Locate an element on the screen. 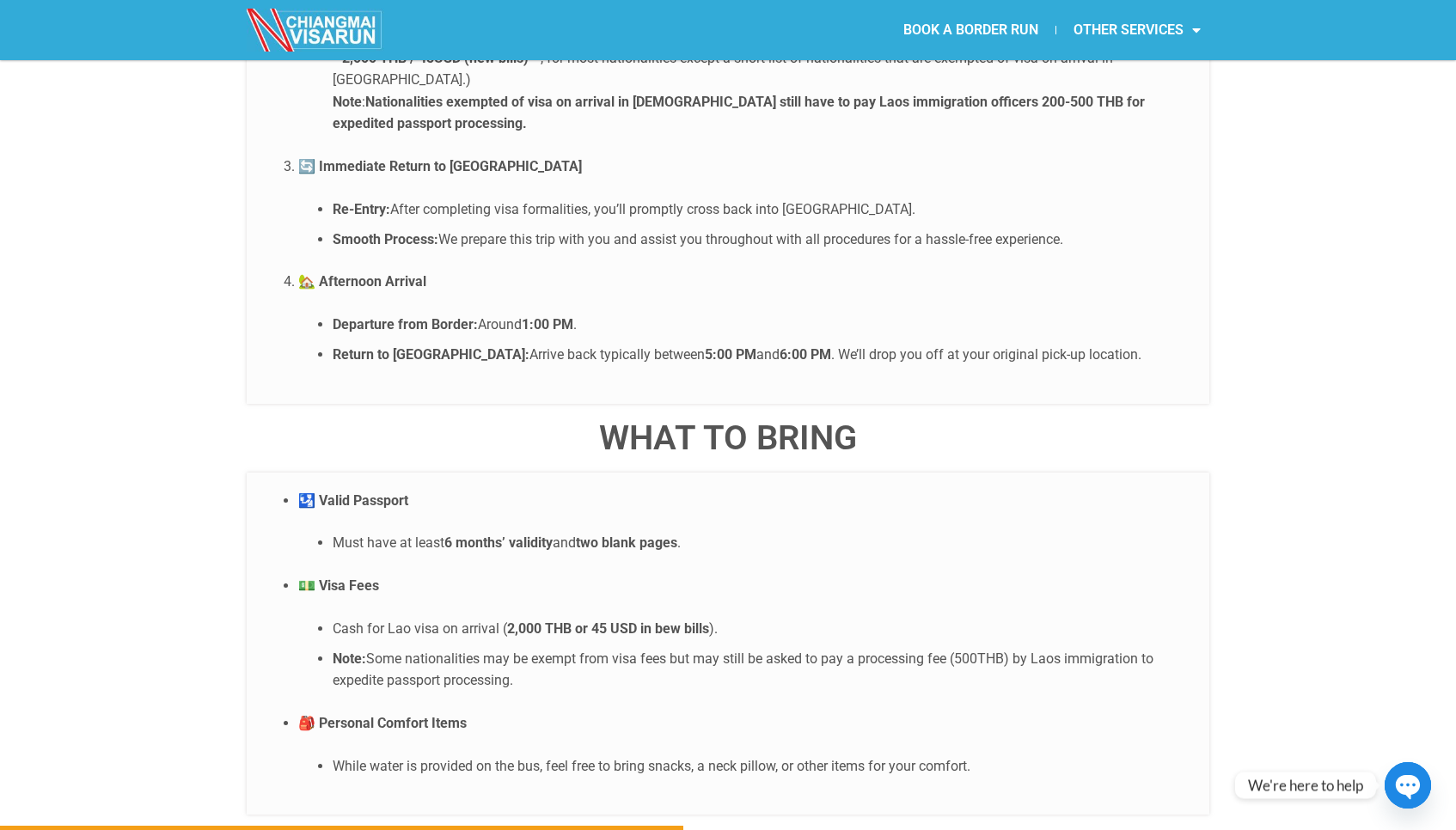 The height and width of the screenshot is (830, 1456). li: Cross the Friendship Bridge (25 THB percrossing shuttle fee to be paid cash) and obtain your Lao ... is located at coordinates (762, 80).